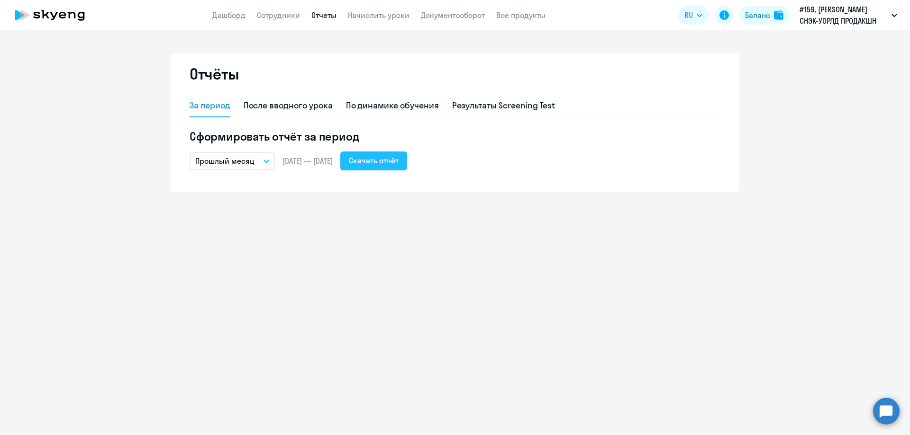 This screenshot has width=910, height=435. What do you see at coordinates (225, 161) in the screenshot?
I see `p: Прошлый месяц` at bounding box center [225, 161].